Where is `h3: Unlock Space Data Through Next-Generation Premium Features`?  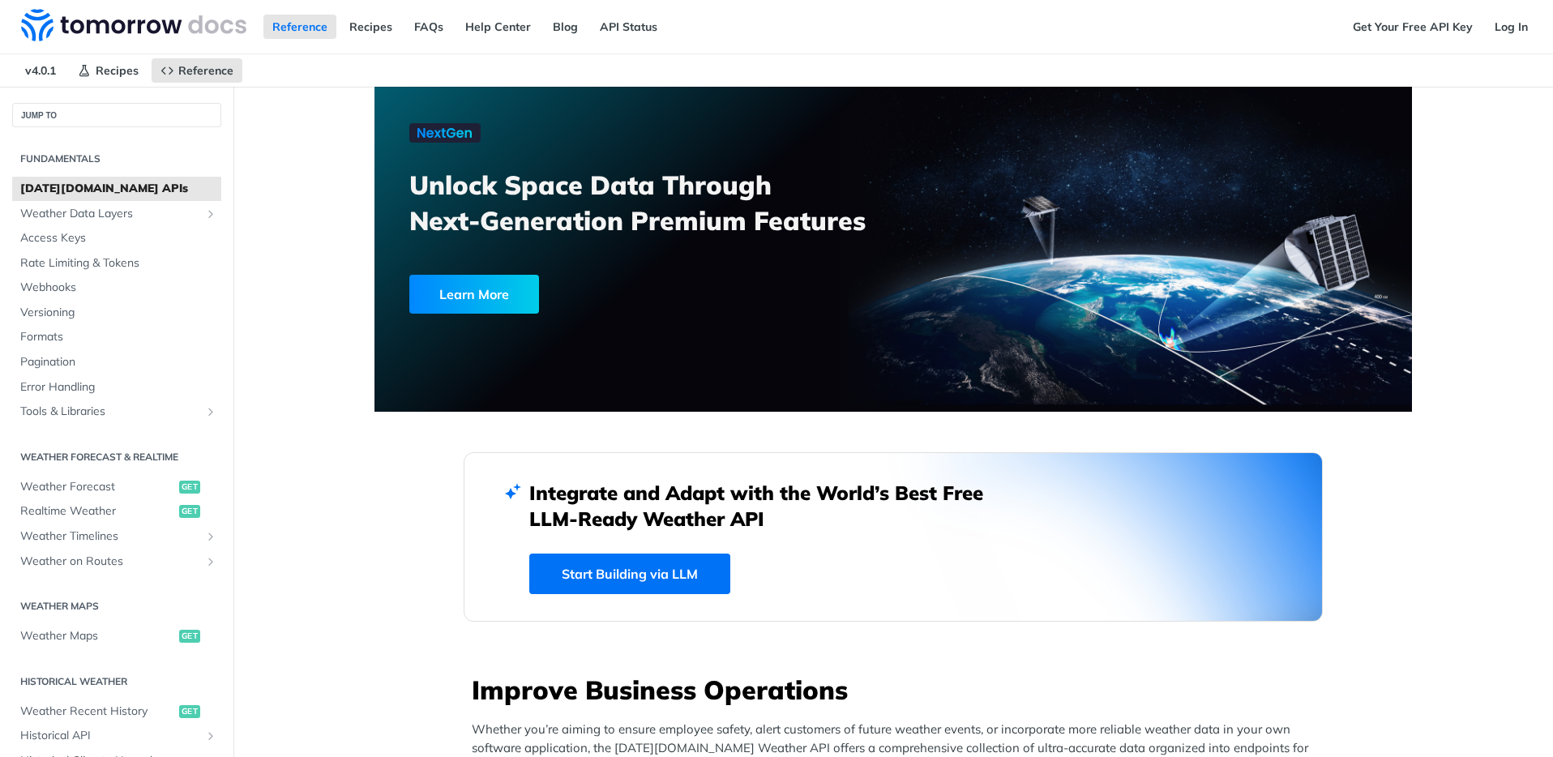 h3: Unlock Space Data Through Next-Generation Premium Features is located at coordinates (660, 203).